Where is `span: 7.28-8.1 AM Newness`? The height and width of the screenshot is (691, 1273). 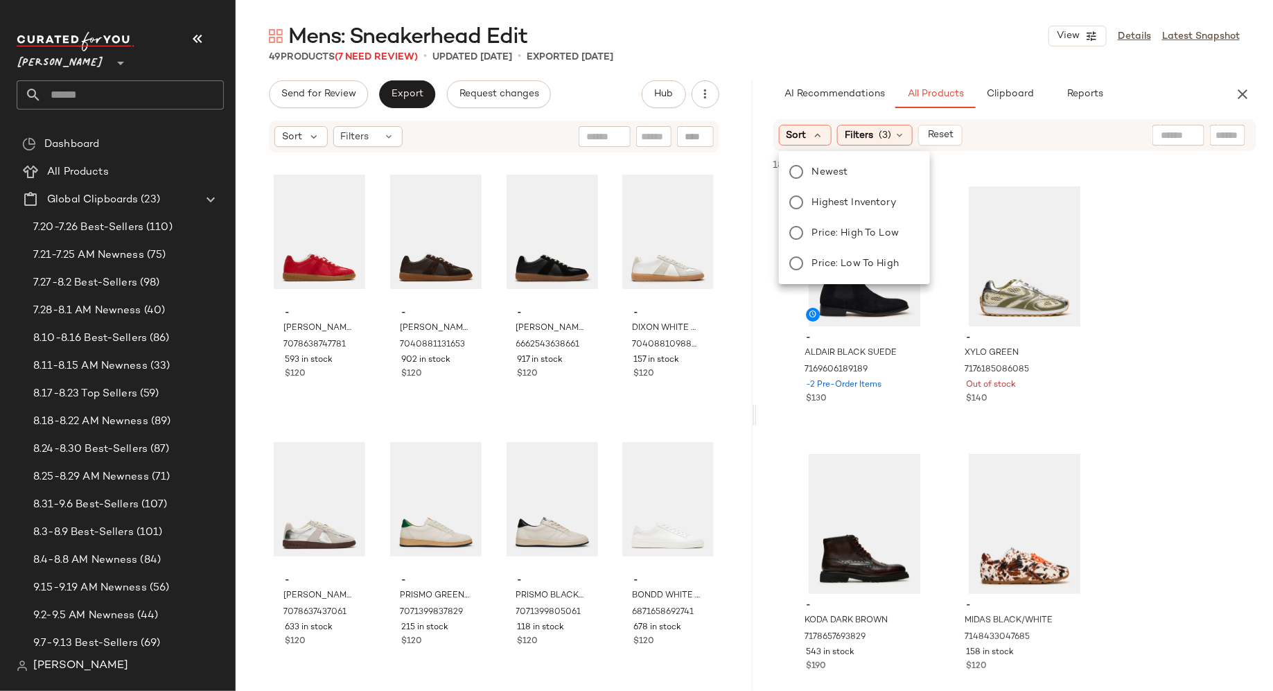
span: 7.28-8.1 AM Newness is located at coordinates (87, 310).